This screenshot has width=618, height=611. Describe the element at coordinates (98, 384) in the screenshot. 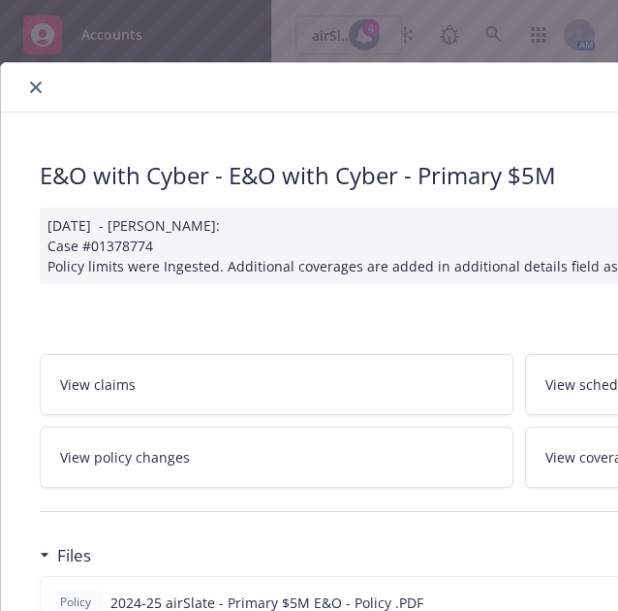

I see `span: View claims` at that location.